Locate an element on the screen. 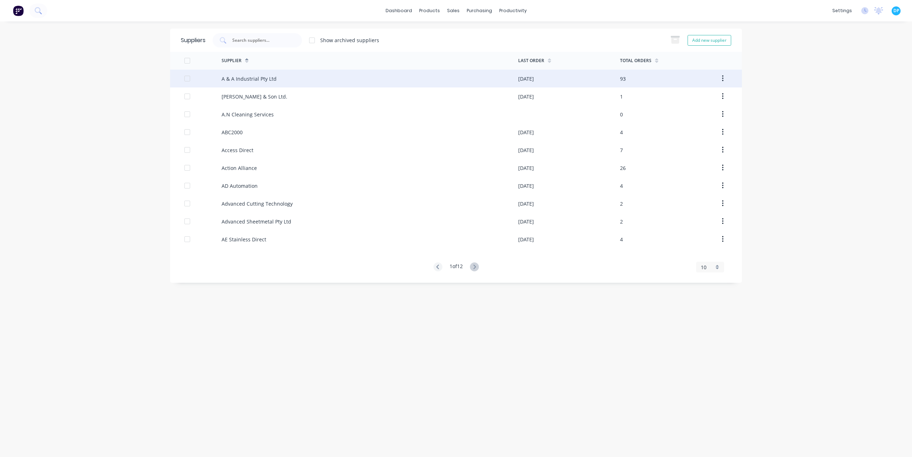 The width and height of the screenshot is (912, 457). div: 93 is located at coordinates (623, 79).